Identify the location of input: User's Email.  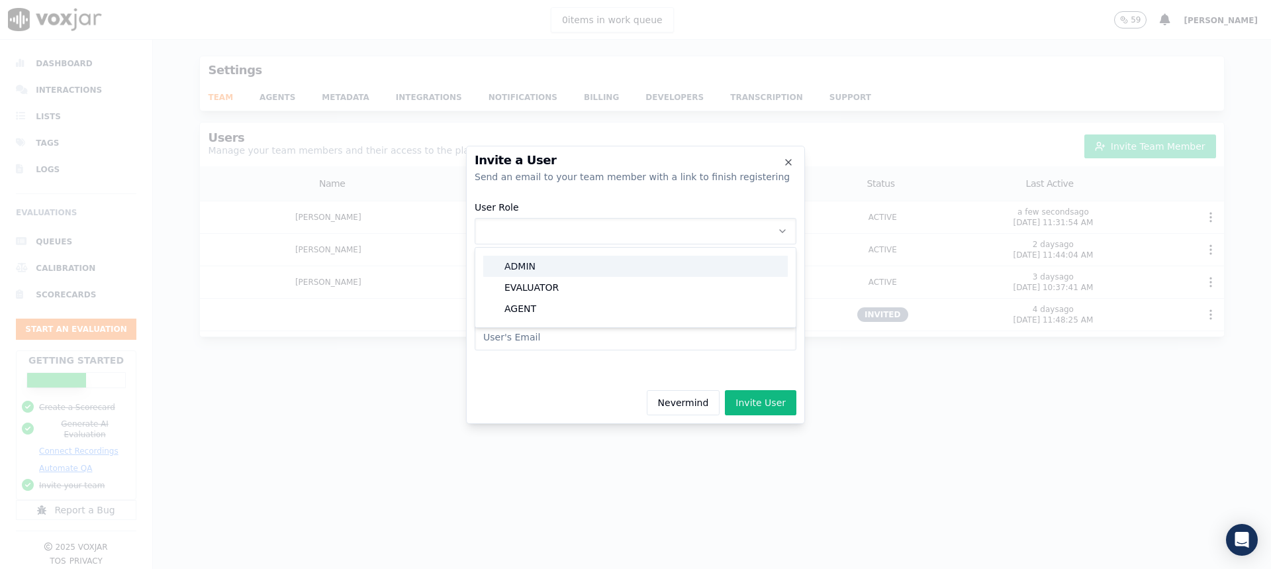
(636, 337).